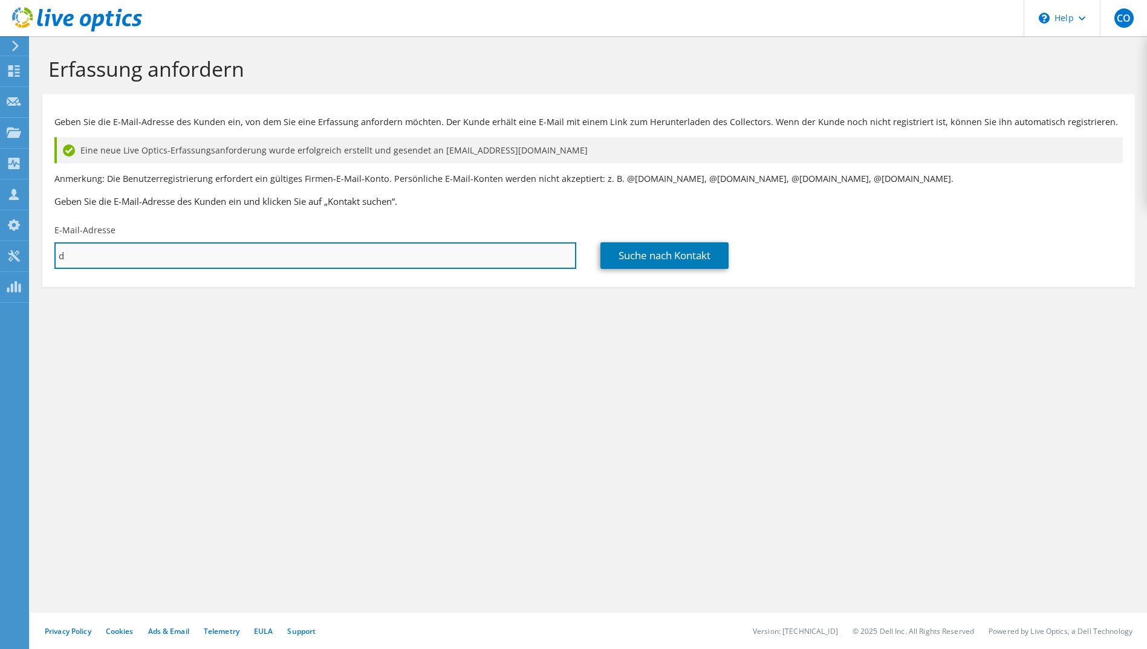 The height and width of the screenshot is (649, 1147). What do you see at coordinates (913, 631) in the screenshot?
I see `li: © 2025 Dell Inc. All Rights Reserved` at bounding box center [913, 631].